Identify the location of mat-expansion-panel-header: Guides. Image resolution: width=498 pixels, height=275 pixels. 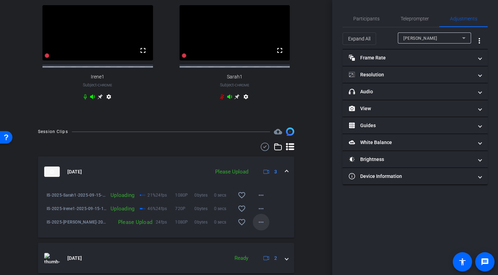
(415, 125).